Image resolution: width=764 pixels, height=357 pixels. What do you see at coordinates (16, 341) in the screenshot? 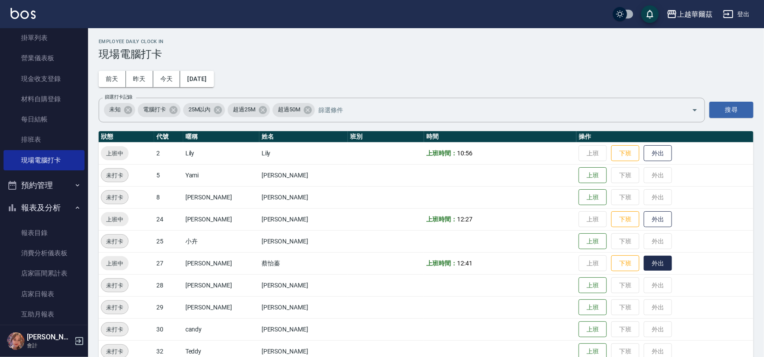
I see `img: Person` at bounding box center [16, 341].